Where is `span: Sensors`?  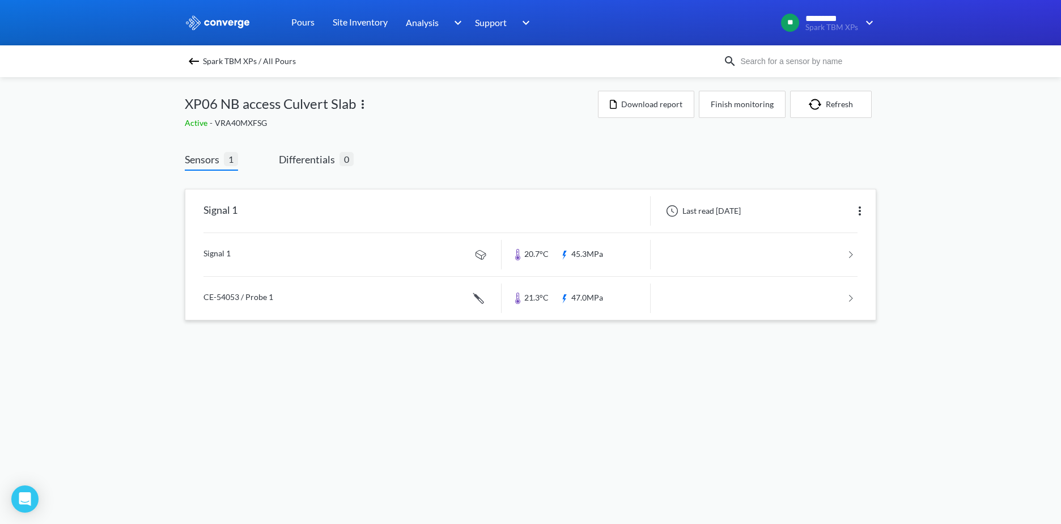 span: Sensors is located at coordinates (204, 159).